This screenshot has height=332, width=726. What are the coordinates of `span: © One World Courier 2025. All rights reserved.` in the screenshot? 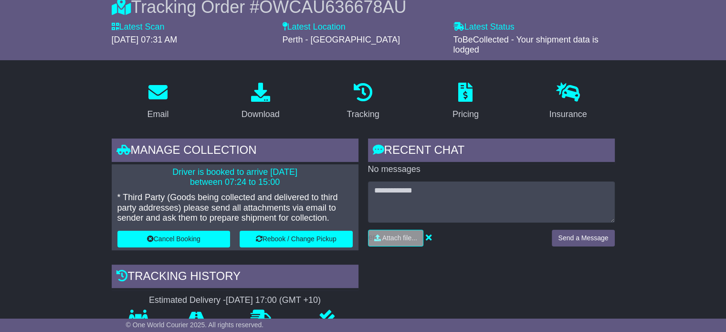 It's located at (195, 324).